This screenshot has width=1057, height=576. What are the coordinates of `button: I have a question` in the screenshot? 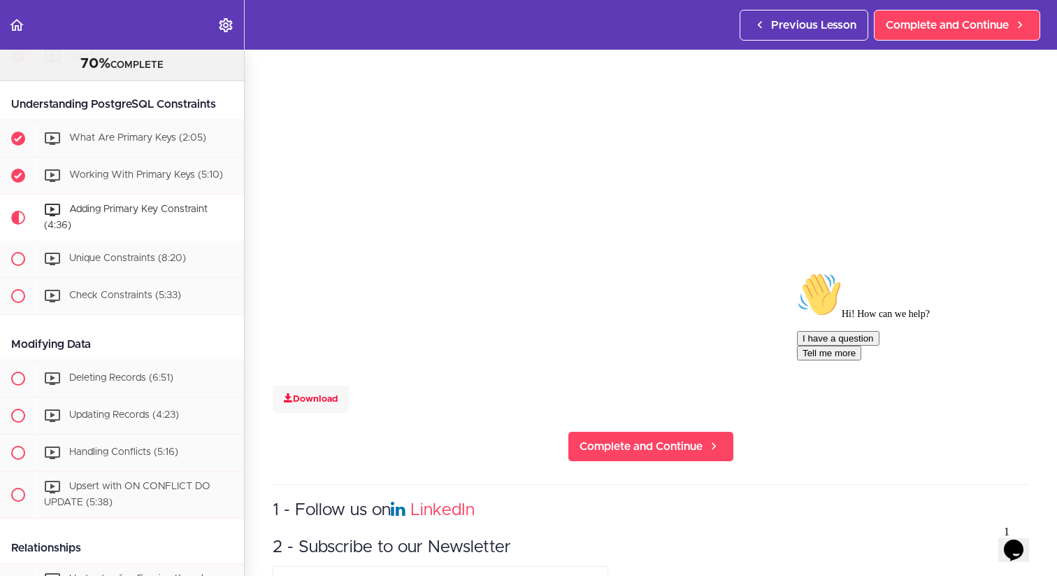 It's located at (47, 71).